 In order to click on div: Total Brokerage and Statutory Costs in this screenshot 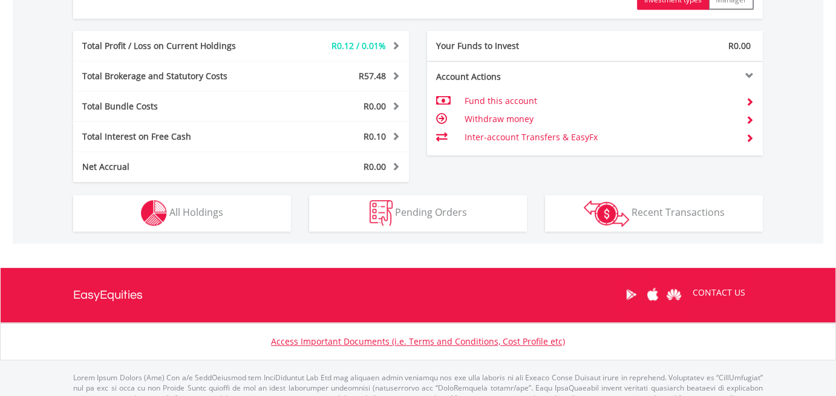, I will do `click(171, 76)`.